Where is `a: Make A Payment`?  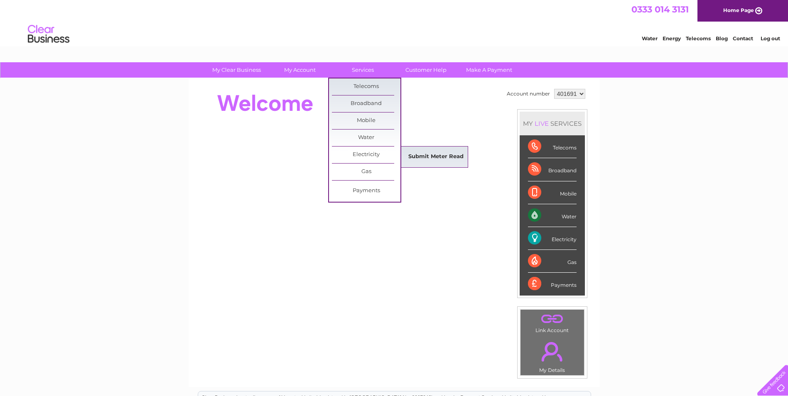 a: Make A Payment is located at coordinates (489, 70).